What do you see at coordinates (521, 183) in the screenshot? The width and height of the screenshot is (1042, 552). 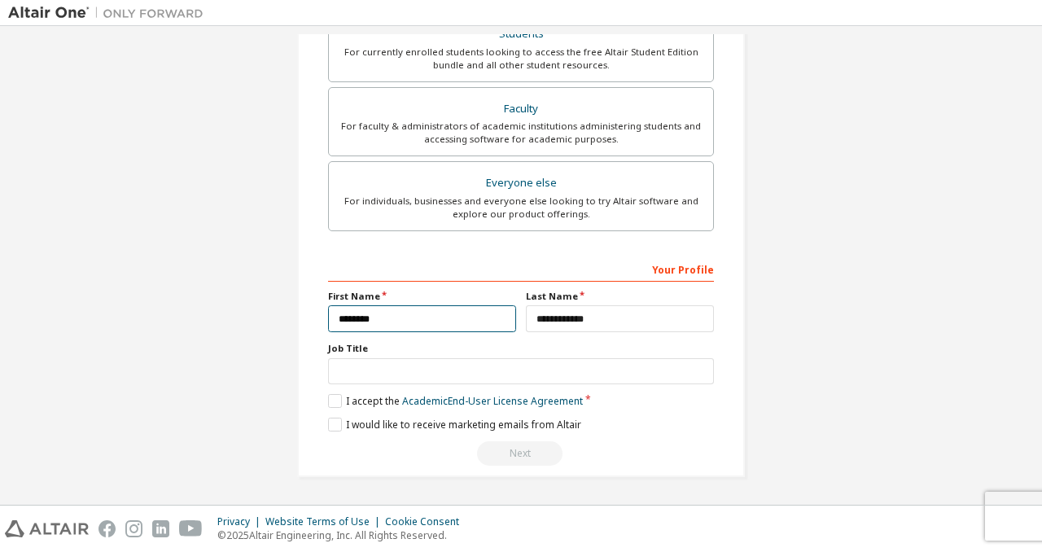 I see `div: Everyone else` at bounding box center [521, 183].